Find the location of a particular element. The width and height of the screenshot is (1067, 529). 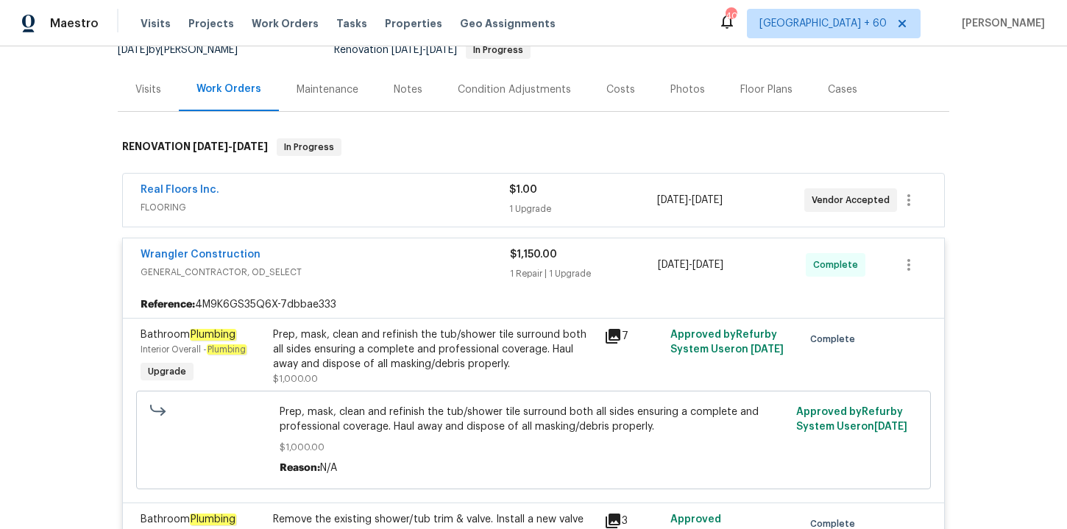

span: Maestro is located at coordinates (74, 24).